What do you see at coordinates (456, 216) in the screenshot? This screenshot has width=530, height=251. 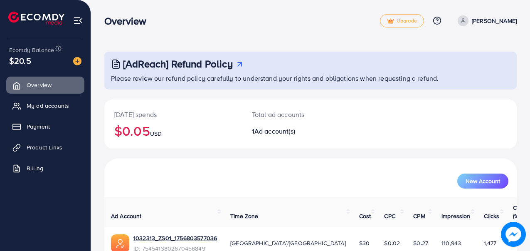 I see `span: Impression` at bounding box center [456, 216].